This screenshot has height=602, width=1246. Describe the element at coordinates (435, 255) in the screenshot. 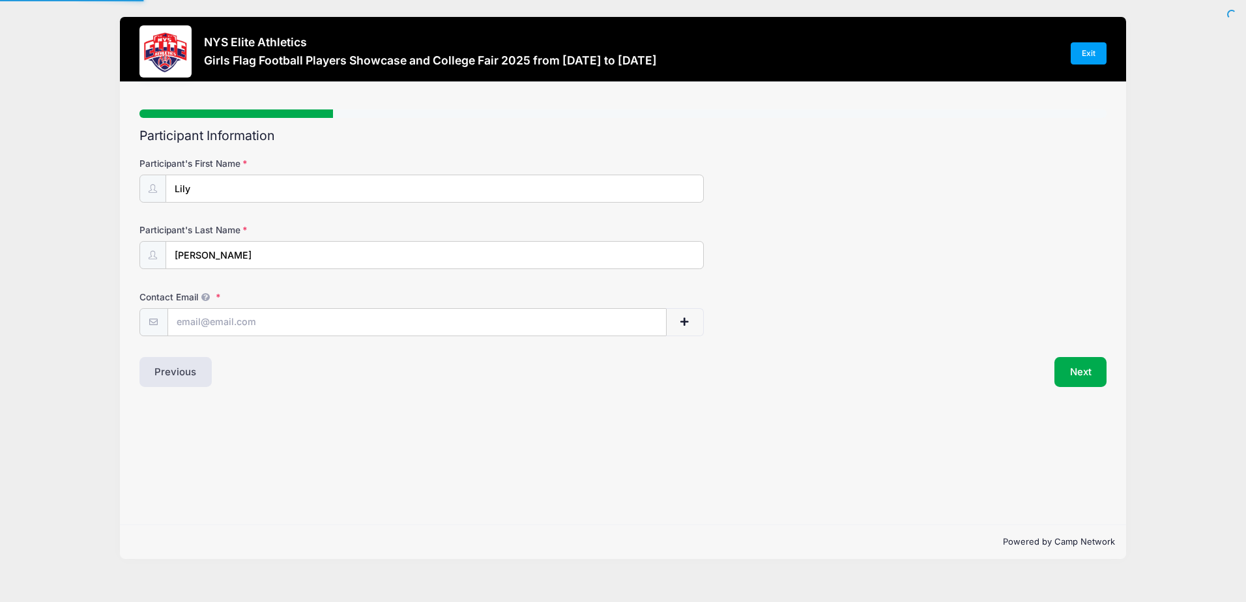

I see `input: Participant's Last Name` at that location.